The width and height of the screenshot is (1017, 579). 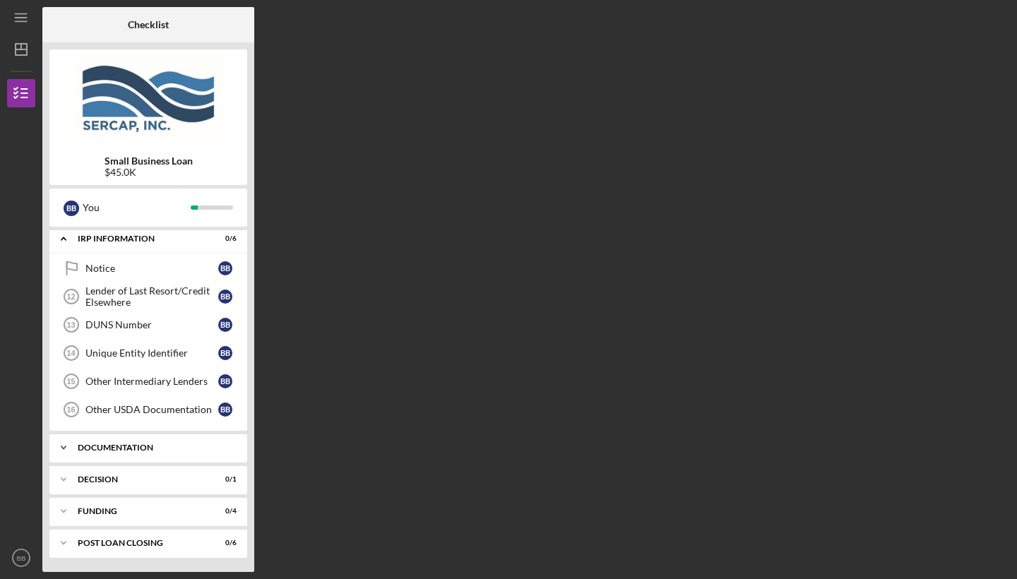 I want to click on div: Documentation, so click(x=153, y=448).